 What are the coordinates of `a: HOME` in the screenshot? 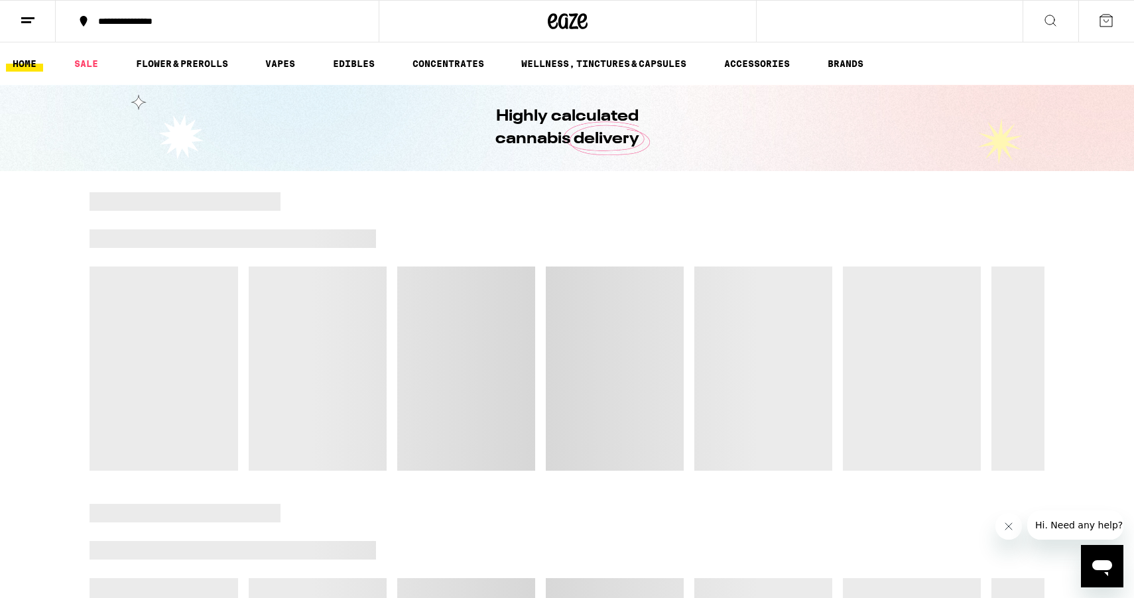 It's located at (25, 64).